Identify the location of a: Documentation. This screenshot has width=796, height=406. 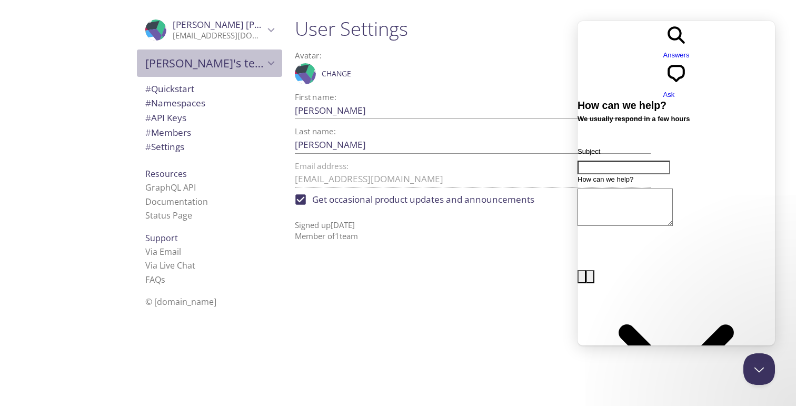
(176, 202).